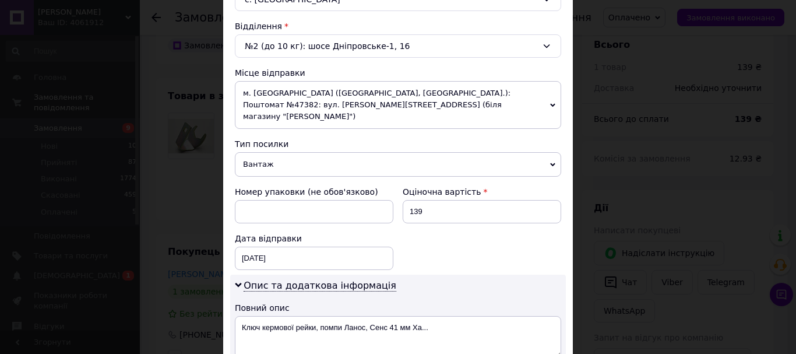 The width and height of the screenshot is (796, 354). Describe the element at coordinates (398, 26) in the screenshot. I see `div: Відділення` at that location.